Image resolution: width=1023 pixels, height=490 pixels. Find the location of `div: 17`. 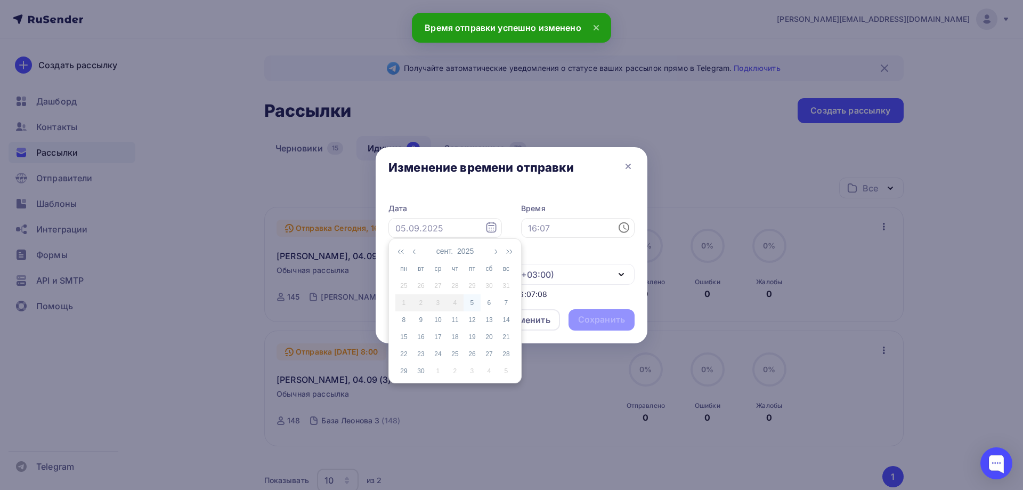

div: 17 is located at coordinates (438, 337).